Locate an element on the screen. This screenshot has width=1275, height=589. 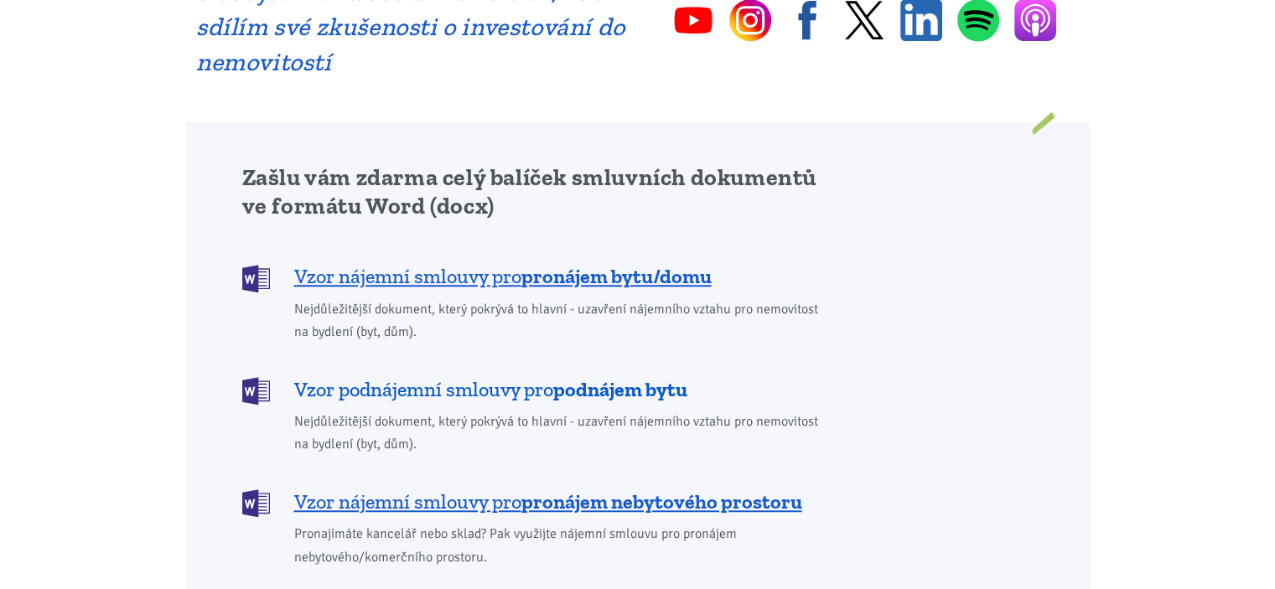
b: podnájem bytu is located at coordinates (620, 389).